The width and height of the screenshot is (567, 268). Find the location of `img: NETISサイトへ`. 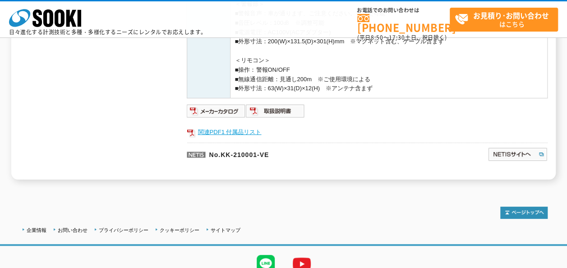

img: NETISサイトへ is located at coordinates (518, 154).